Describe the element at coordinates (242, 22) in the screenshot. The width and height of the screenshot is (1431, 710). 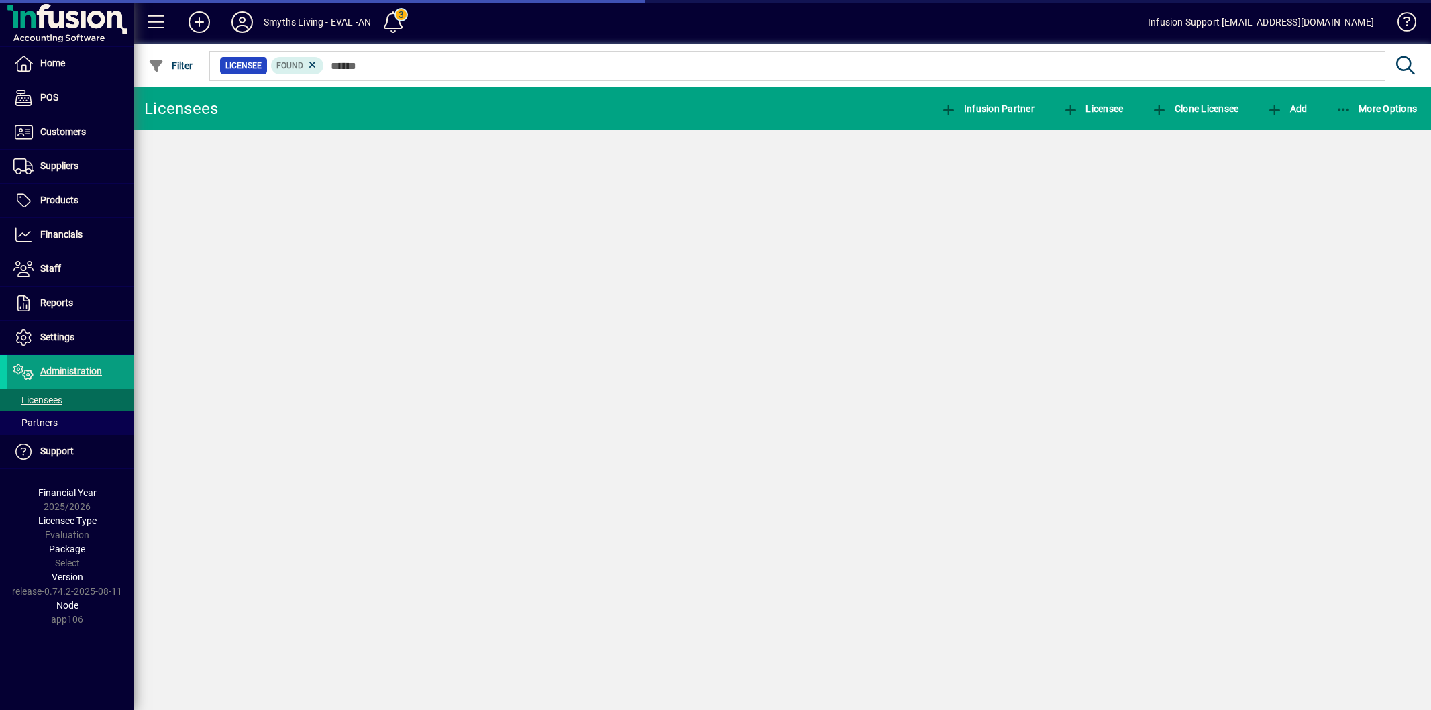
I see `button: Profile` at that location.